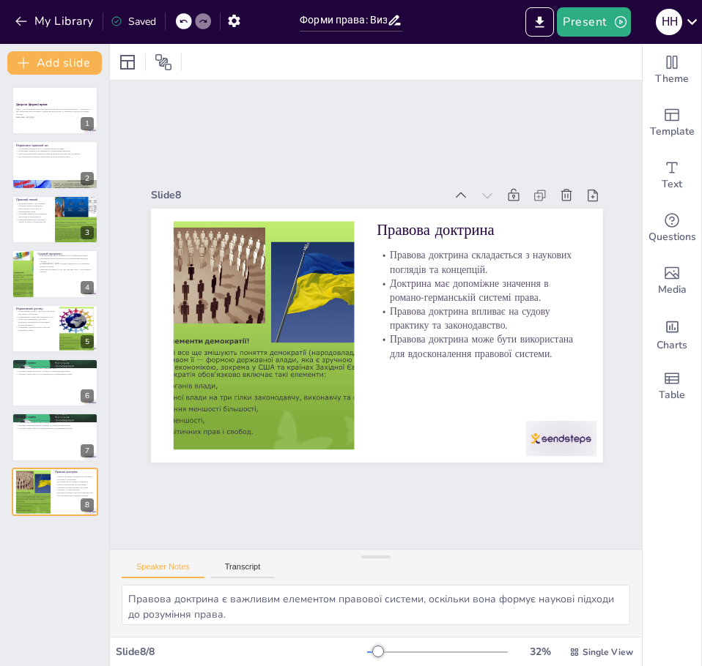 The image size is (702, 666). Describe the element at coordinates (33, 209) in the screenshot. I see `p: Звичаї можуть мати силу в міжнародному праві.` at that location.